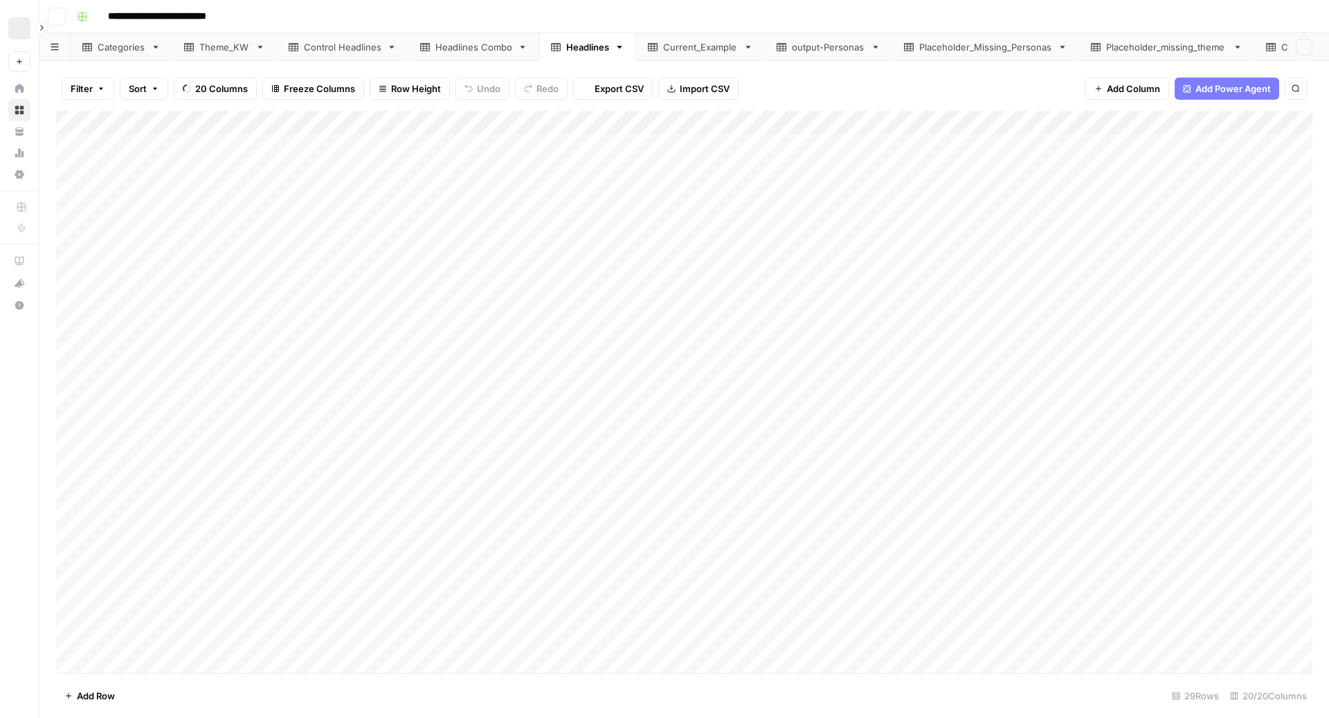 Image resolution: width=1329 pixels, height=718 pixels. What do you see at coordinates (474, 47) in the screenshot?
I see `a: Headlines Combo` at bounding box center [474, 47].